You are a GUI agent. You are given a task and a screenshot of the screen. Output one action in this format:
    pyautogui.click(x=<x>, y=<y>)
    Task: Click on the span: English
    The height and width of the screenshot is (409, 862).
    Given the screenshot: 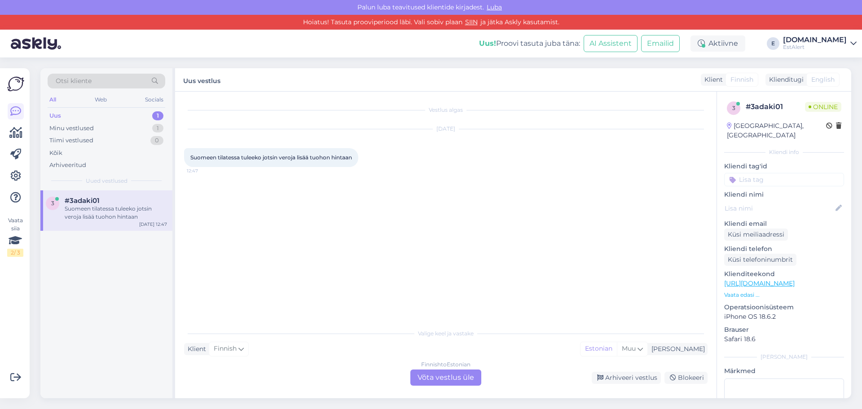 What is the action you would take?
    pyautogui.click(x=823, y=79)
    